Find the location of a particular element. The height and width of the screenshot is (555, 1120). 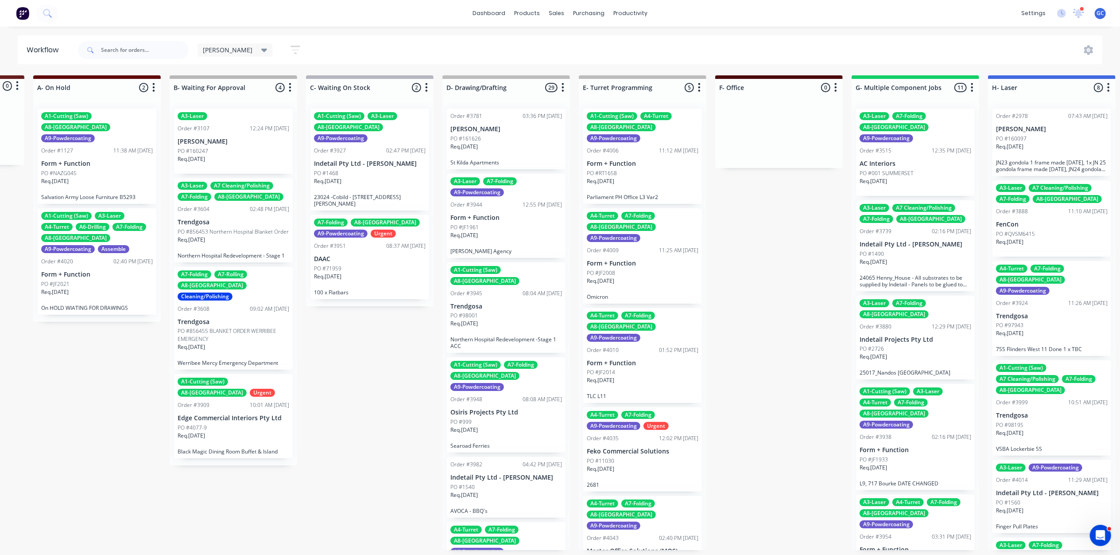

p: 2681 is located at coordinates (643, 484).